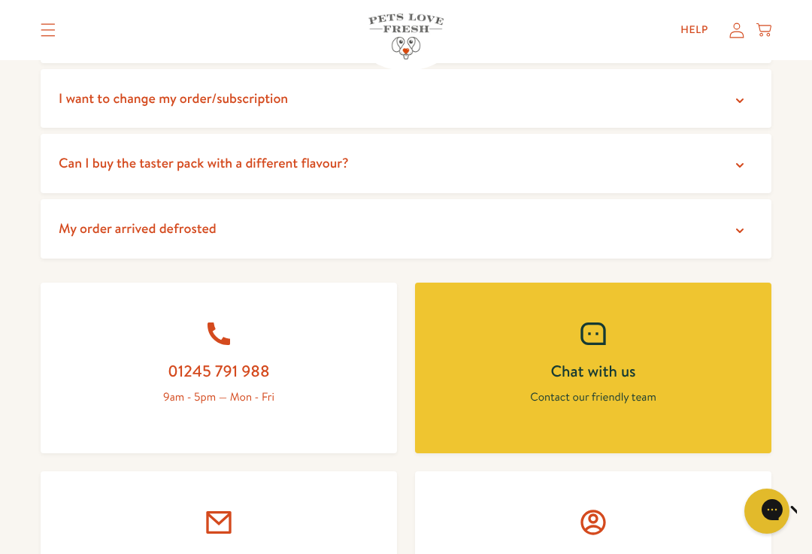 The width and height of the screenshot is (812, 554). What do you see at coordinates (593, 371) in the screenshot?
I see `h2: Chat with us` at bounding box center [593, 371].